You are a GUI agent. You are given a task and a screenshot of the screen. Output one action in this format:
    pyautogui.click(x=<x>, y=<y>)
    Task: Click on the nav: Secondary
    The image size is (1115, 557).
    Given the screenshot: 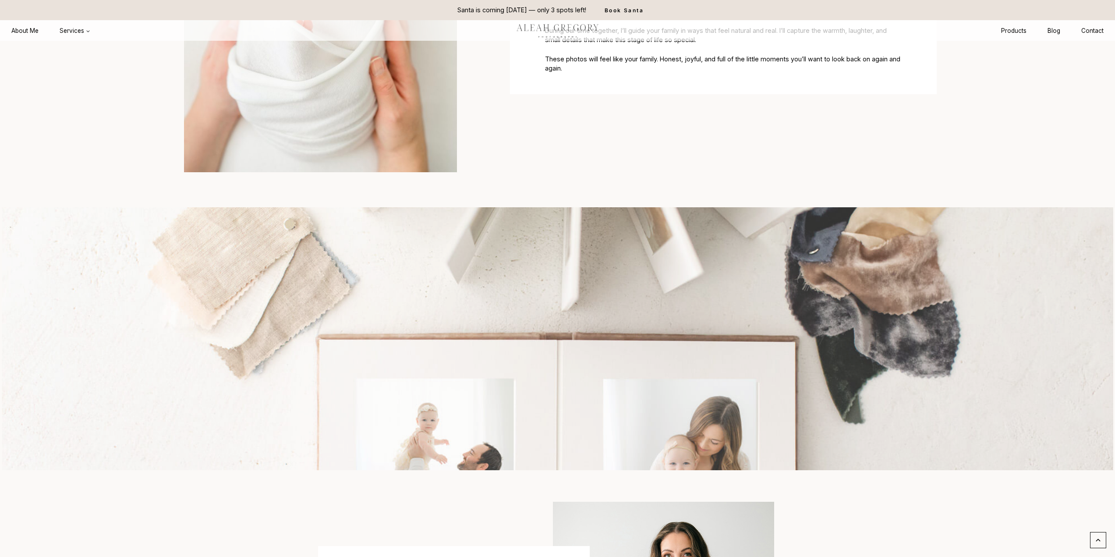 What is the action you would take?
    pyautogui.click(x=1052, y=31)
    